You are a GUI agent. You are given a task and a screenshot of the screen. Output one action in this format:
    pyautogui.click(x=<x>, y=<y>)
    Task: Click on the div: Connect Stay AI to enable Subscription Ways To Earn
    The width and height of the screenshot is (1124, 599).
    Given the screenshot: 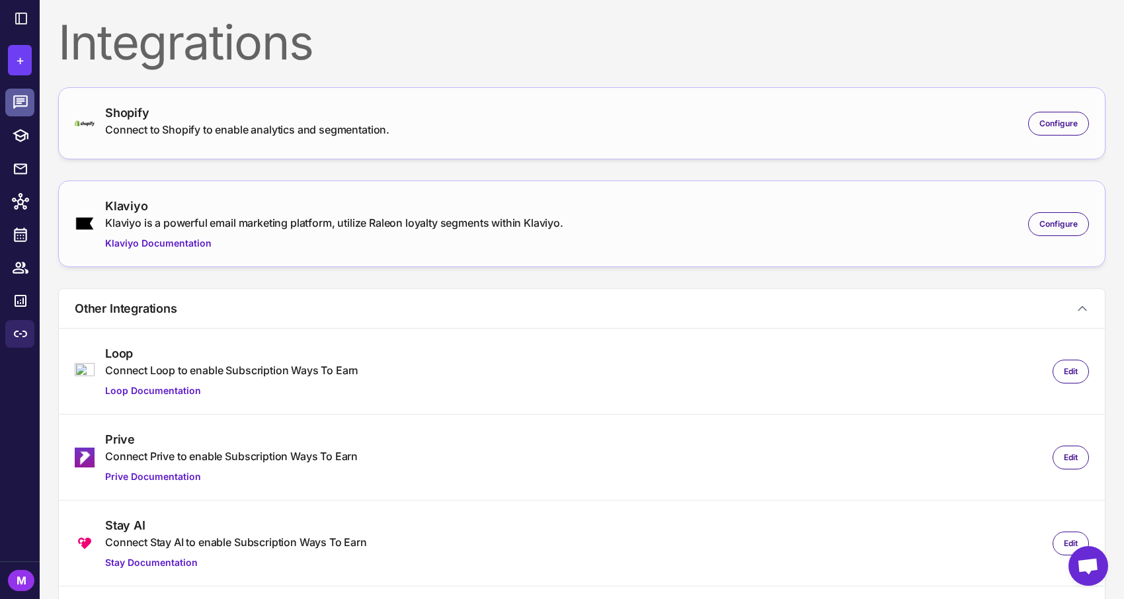 What is the action you would take?
    pyautogui.click(x=236, y=542)
    